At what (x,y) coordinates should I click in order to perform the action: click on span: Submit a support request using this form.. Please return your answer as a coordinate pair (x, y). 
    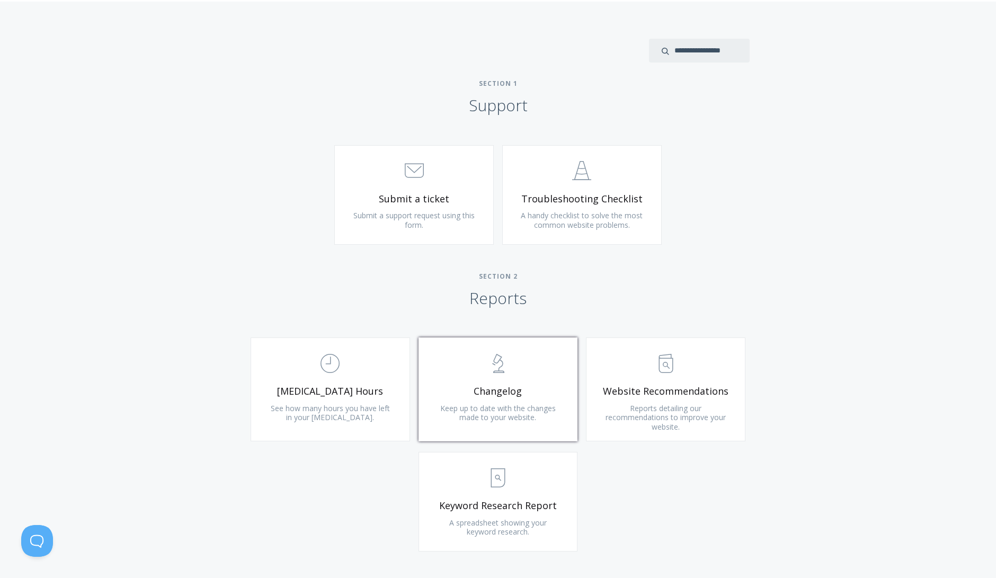
    Looking at the image, I should click on (414, 220).